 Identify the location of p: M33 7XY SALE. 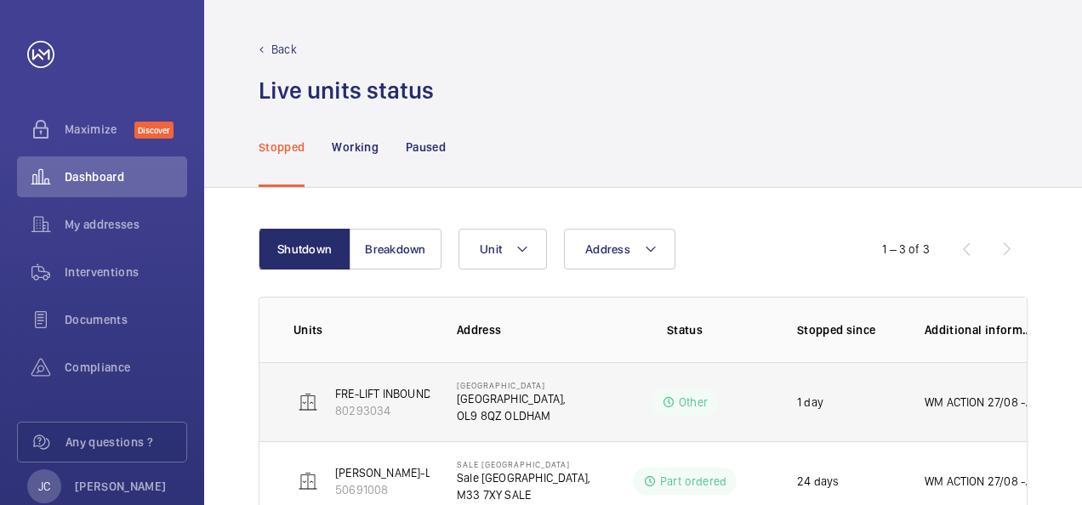
(523, 495).